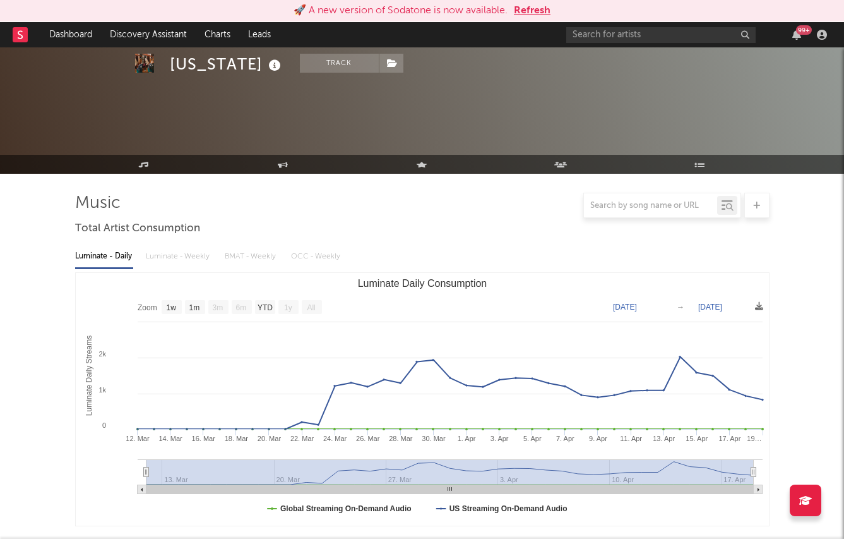 The height and width of the screenshot is (539, 844). Describe the element at coordinates (797, 35) in the screenshot. I see `button: 99+` at that location.